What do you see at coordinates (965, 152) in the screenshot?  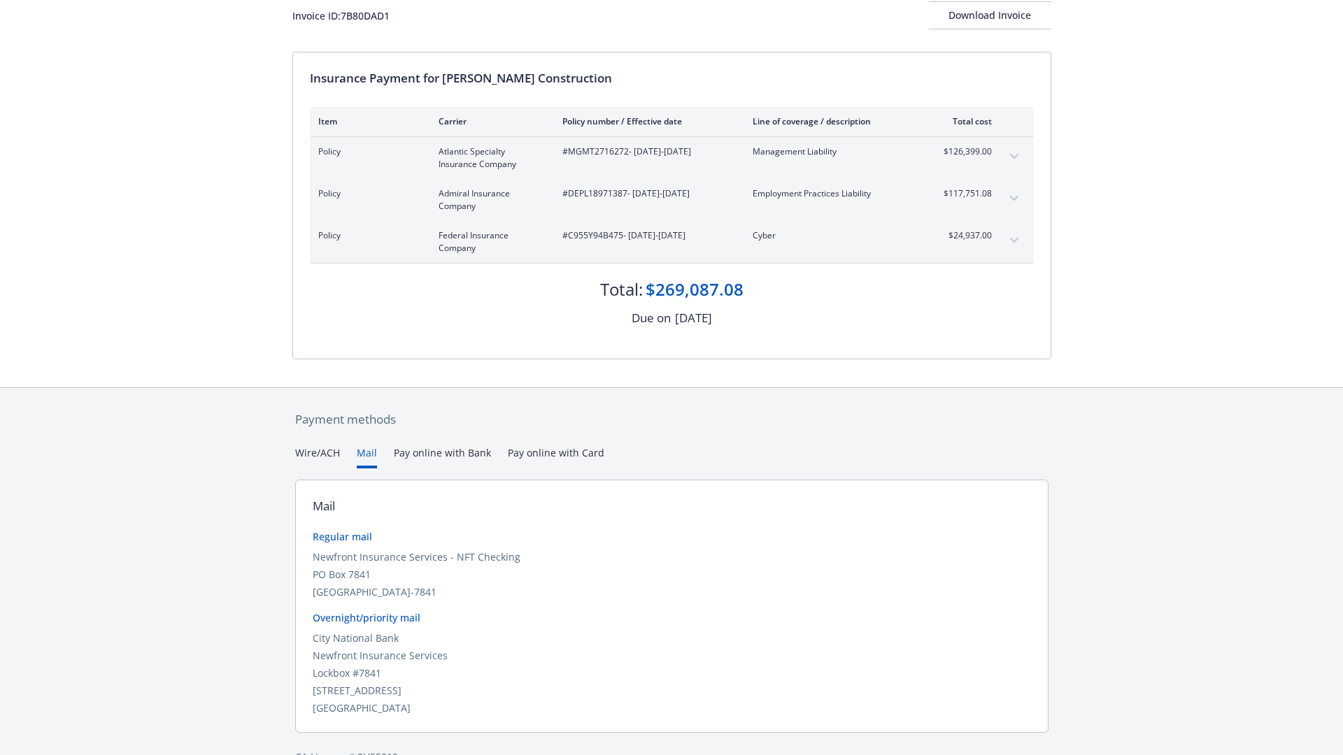 I see `span: $126,399.00` at bounding box center [965, 152].